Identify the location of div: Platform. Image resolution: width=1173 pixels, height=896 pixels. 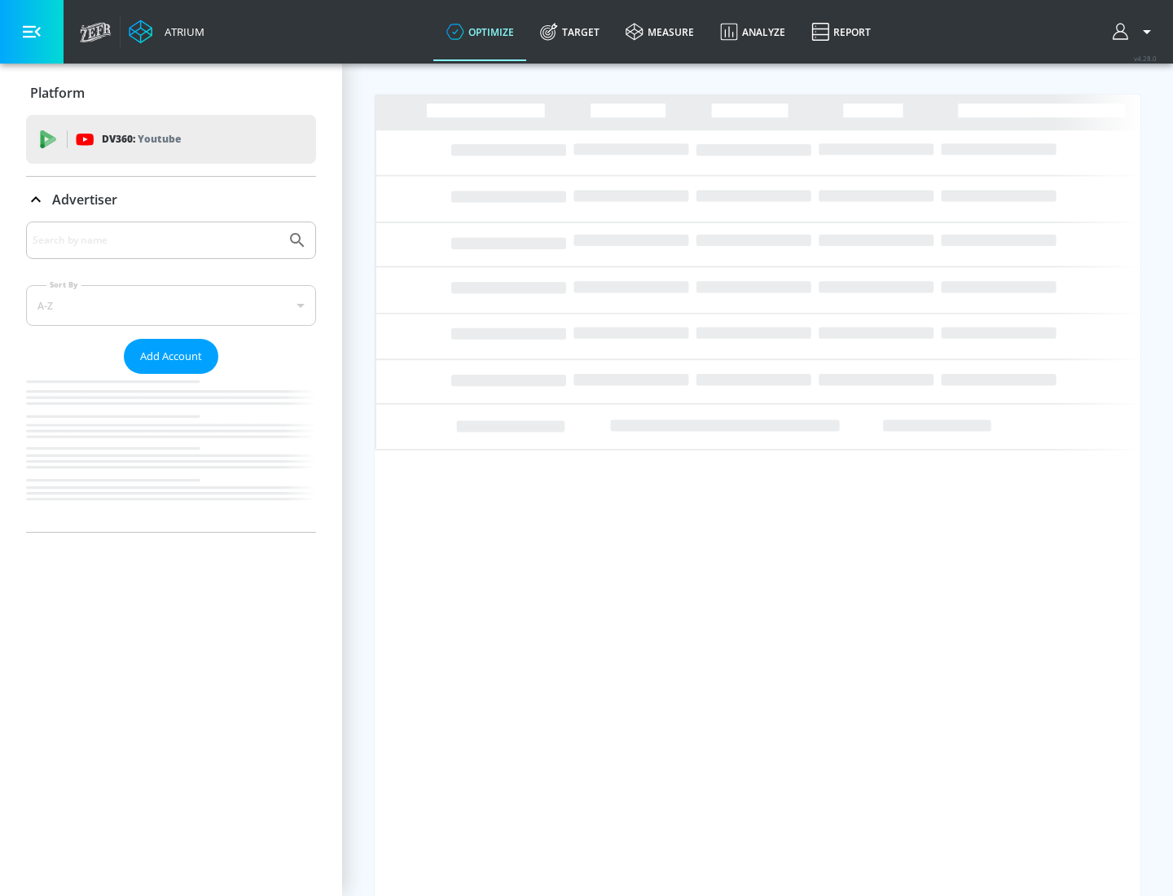
(171, 93).